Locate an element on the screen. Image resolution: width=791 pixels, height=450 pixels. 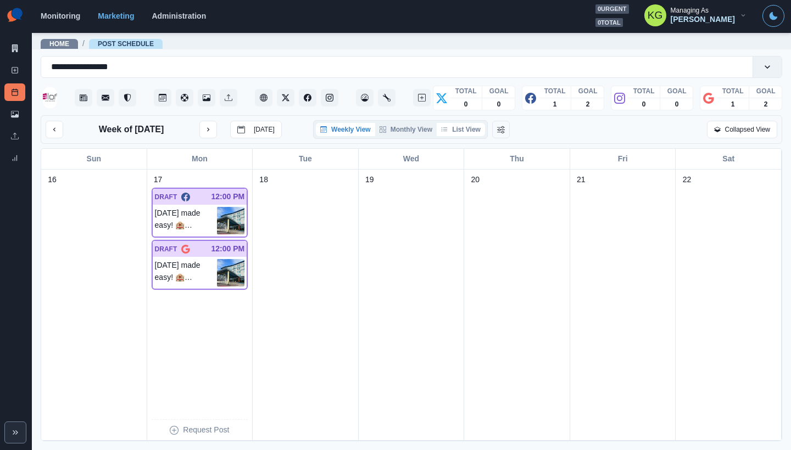
a: Instagram is located at coordinates (330, 98).